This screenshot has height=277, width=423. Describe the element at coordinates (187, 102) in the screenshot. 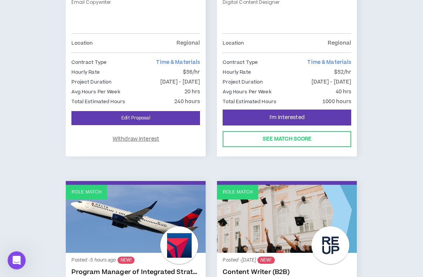

I see `p: 240 hours` at that location.